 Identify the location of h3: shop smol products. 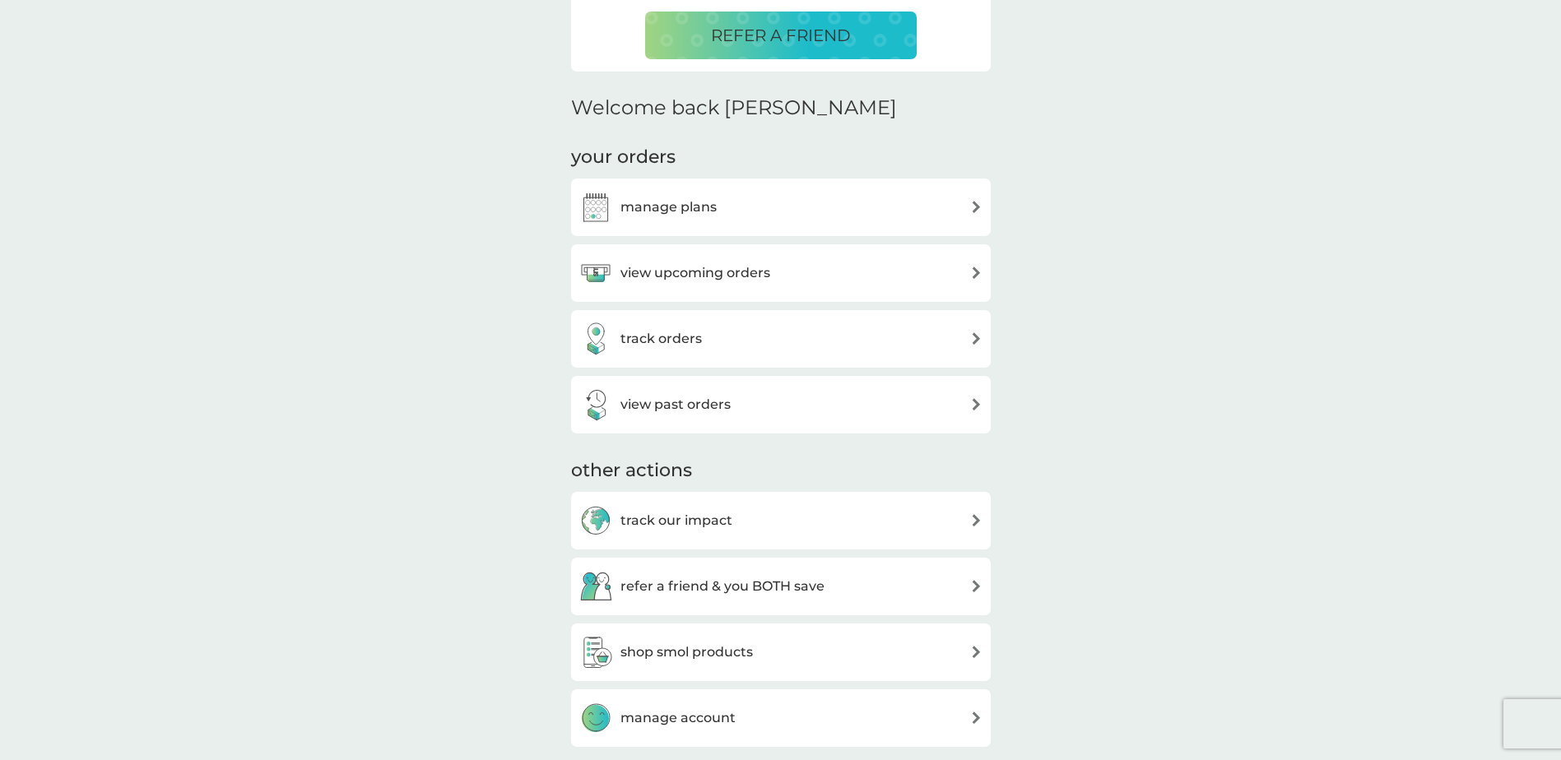
(686, 653).